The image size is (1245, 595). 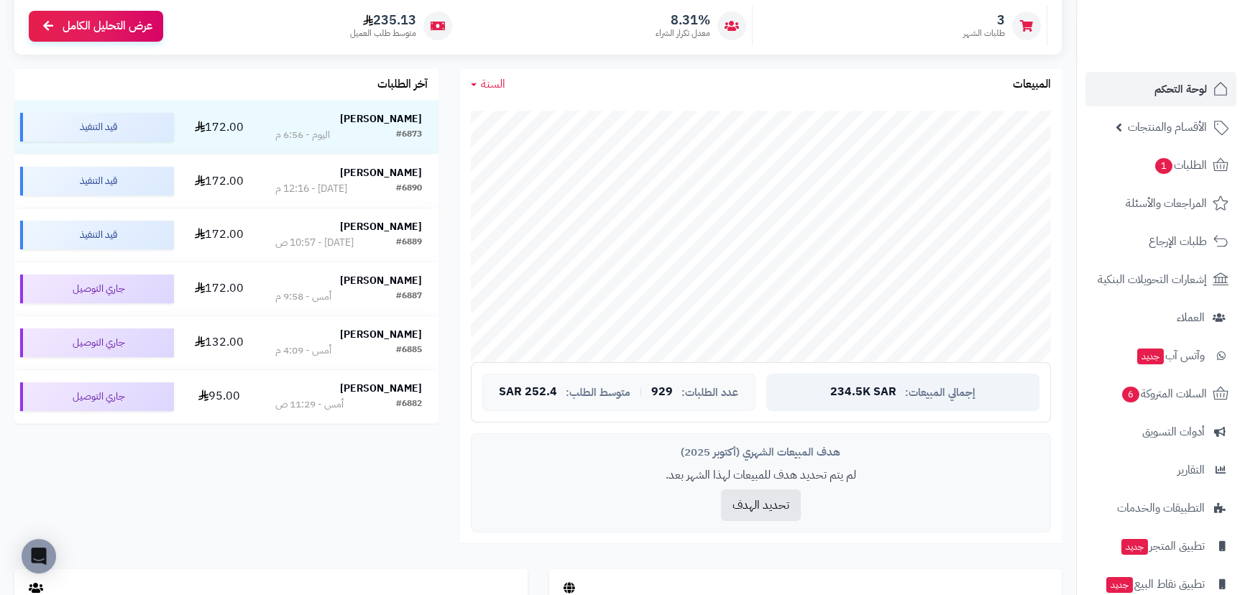 I want to click on span: الأقسام والمنتجات, so click(x=1167, y=127).